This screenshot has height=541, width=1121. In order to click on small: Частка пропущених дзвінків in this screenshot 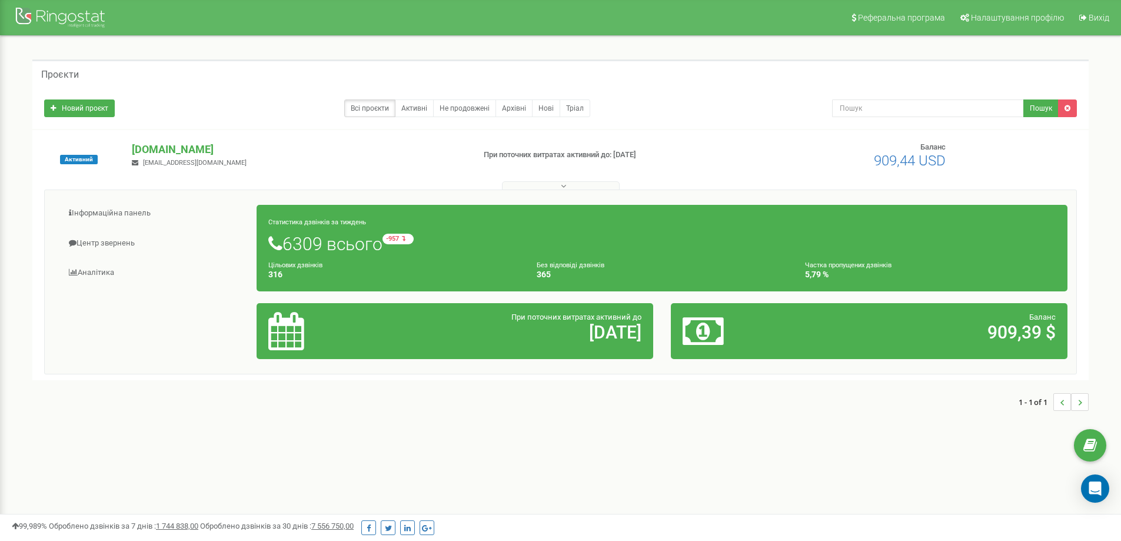, I will do `click(848, 265)`.